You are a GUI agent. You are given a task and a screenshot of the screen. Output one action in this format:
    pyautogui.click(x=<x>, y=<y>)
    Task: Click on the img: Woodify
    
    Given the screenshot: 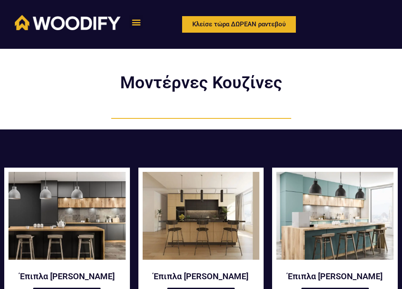 What is the action you would take?
    pyautogui.click(x=67, y=22)
    